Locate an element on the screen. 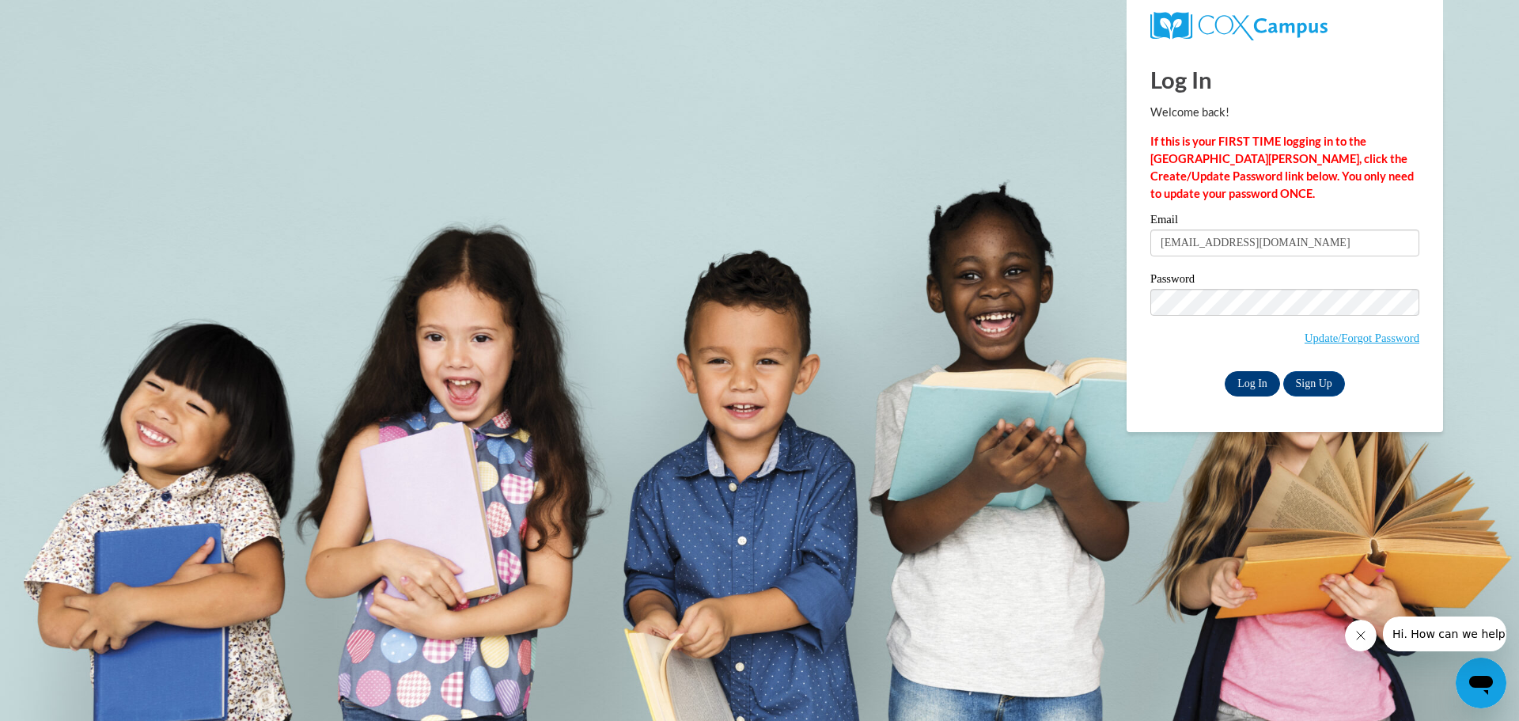 Image resolution: width=1519 pixels, height=721 pixels. p: Welcome back! is located at coordinates (1284, 112).